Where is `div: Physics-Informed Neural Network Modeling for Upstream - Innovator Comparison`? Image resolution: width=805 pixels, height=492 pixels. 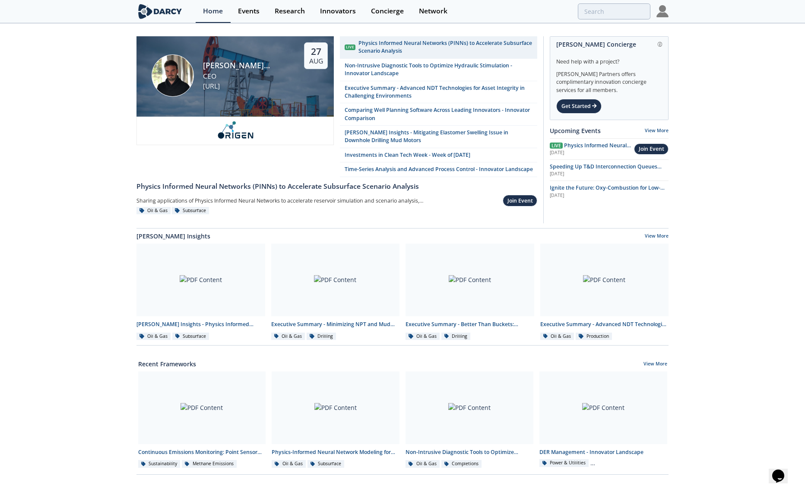 div: Physics-Informed Neural Network Modeling for Upstream - Innovator Comparison is located at coordinates (335, 452).